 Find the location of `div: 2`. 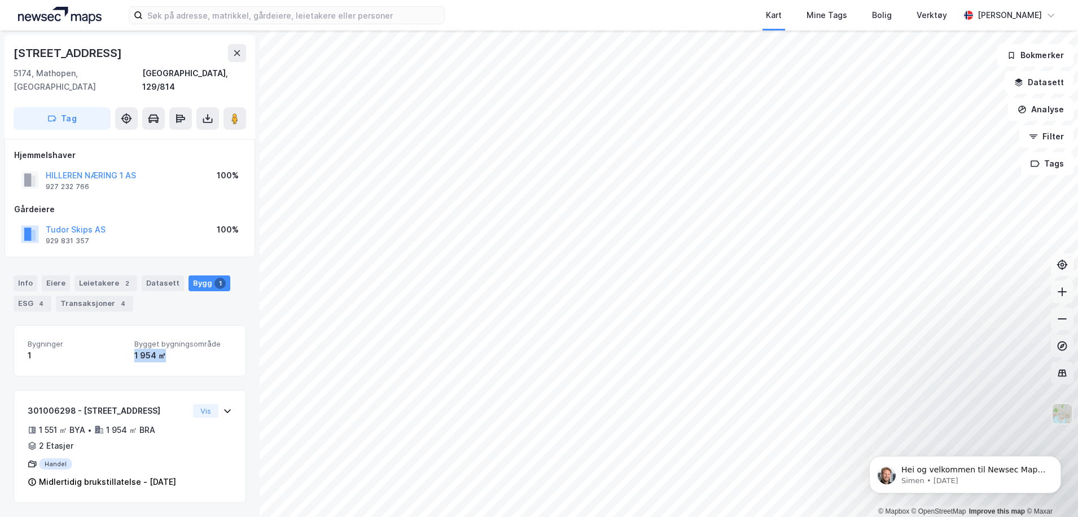

div: 2 is located at coordinates (127, 283).